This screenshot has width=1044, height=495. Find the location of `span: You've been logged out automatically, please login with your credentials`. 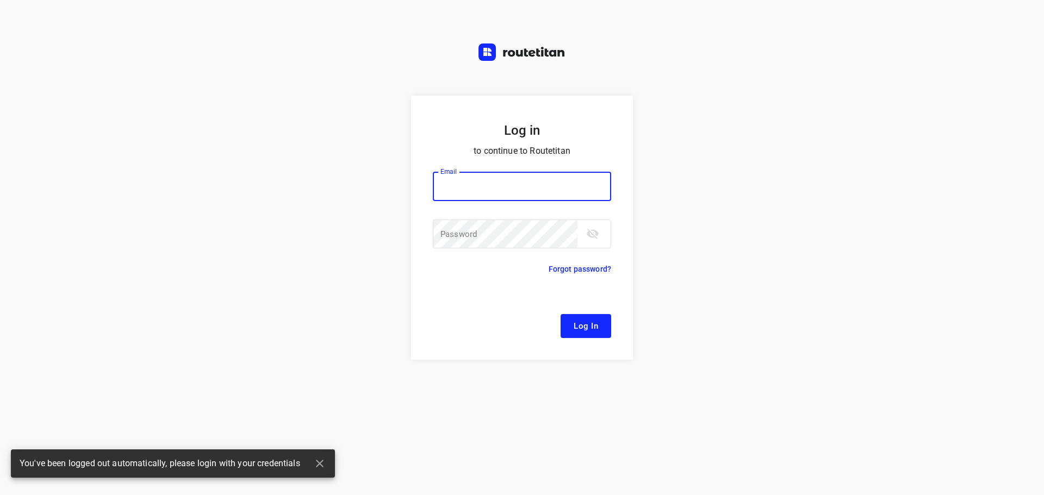

span: You've been logged out automatically, please login with your credentials is located at coordinates (160, 464).